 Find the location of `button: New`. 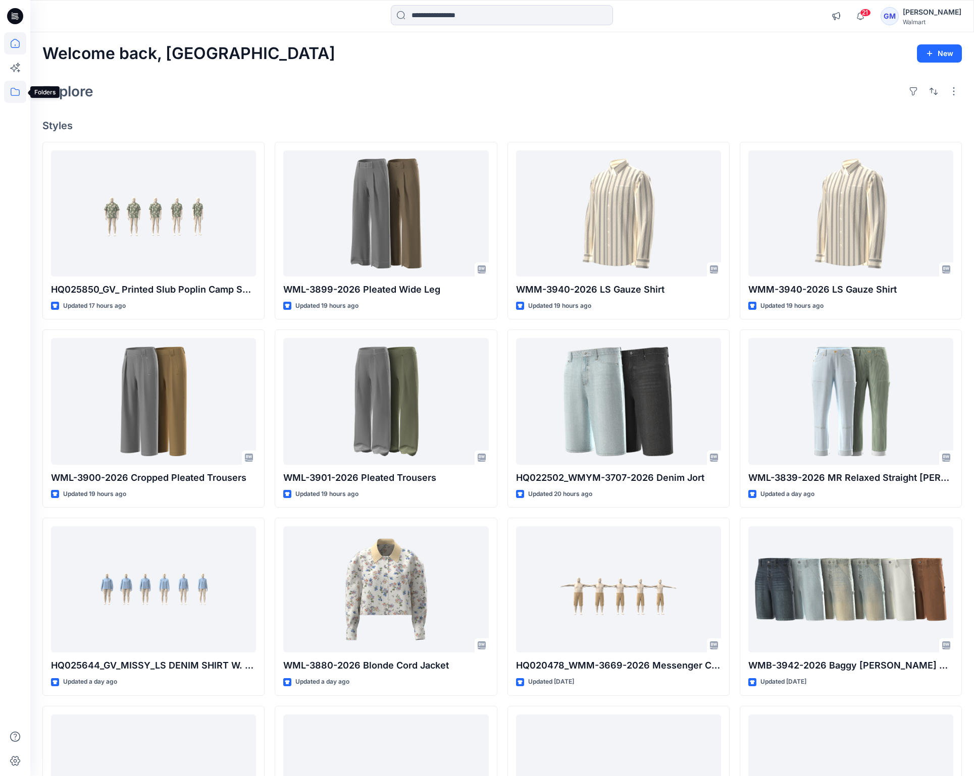

button: New is located at coordinates (939, 54).